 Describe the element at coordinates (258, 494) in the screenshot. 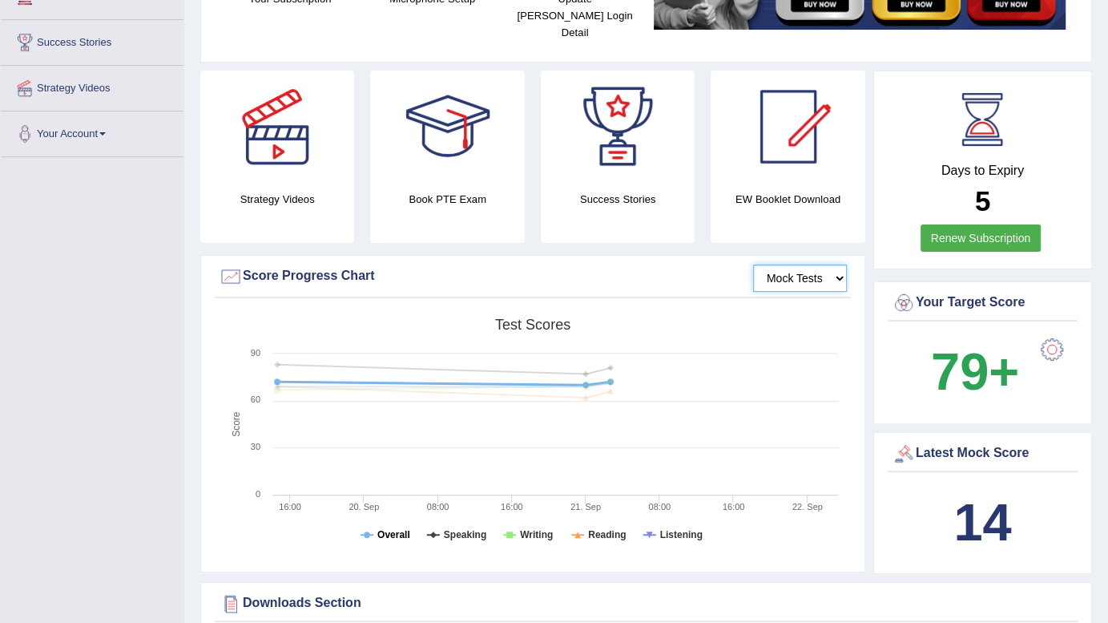

I see `text: 0` at that location.